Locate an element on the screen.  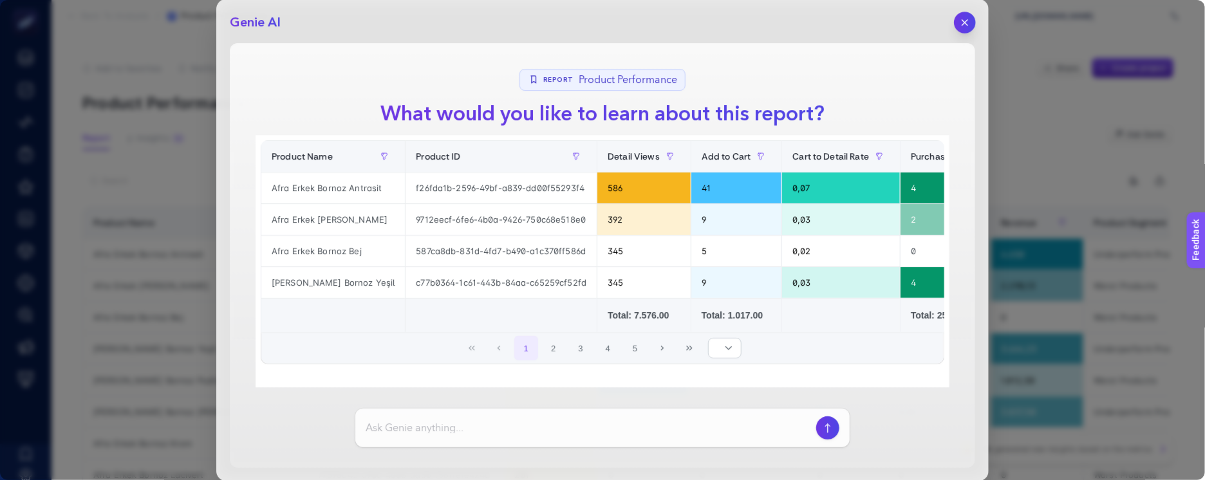
input: Ask Genie anything... is located at coordinates (588, 428).